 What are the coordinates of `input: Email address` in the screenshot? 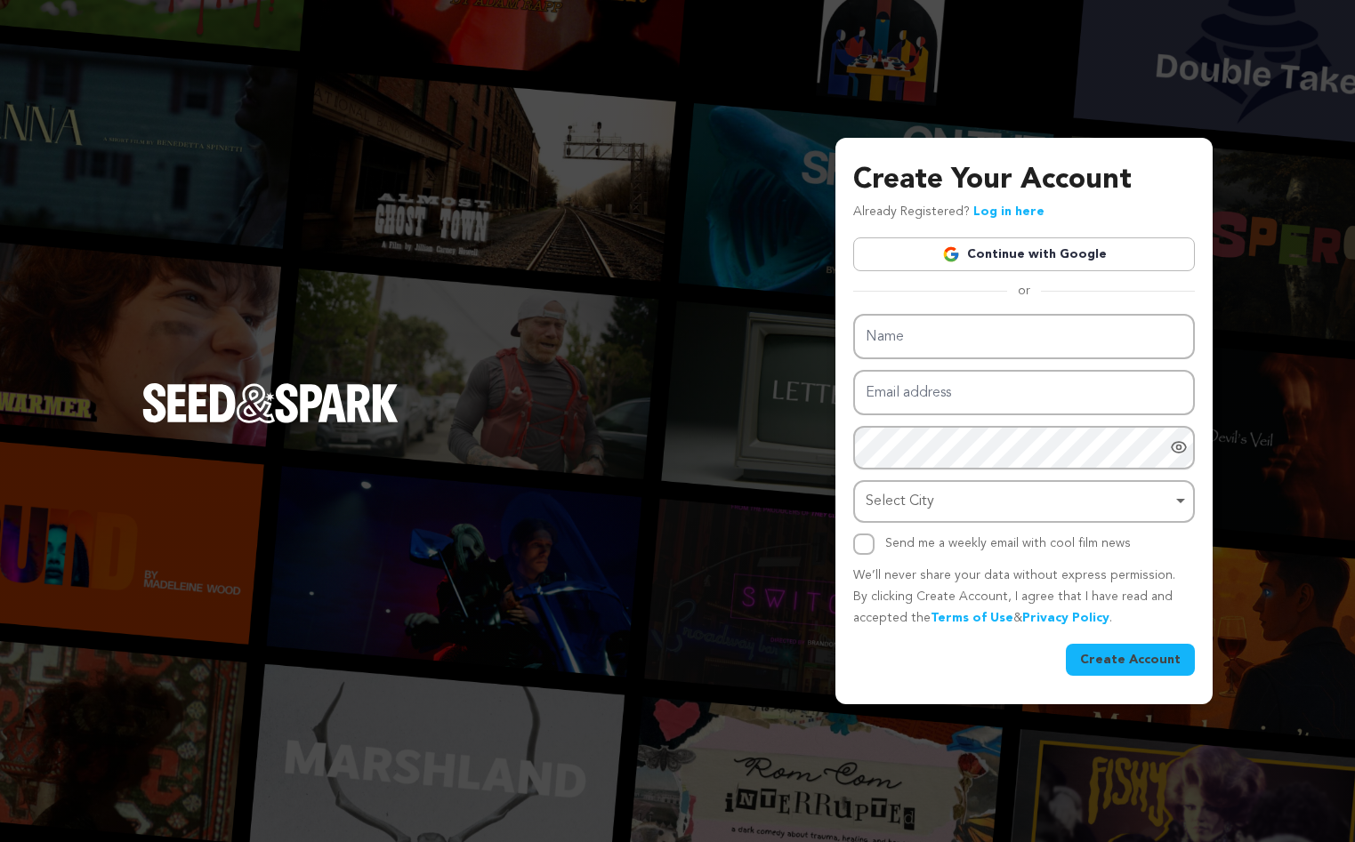 It's located at (1024, 392).